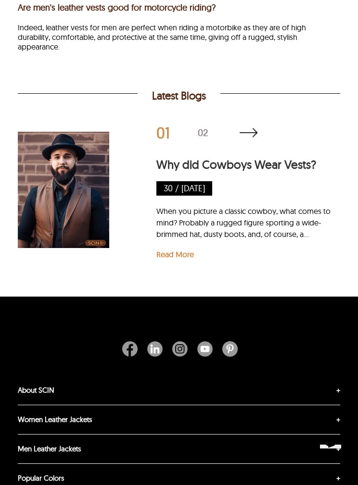 The height and width of the screenshot is (485, 358). Describe the element at coordinates (155, 349) in the screenshot. I see `a: Linkedin` at that location.